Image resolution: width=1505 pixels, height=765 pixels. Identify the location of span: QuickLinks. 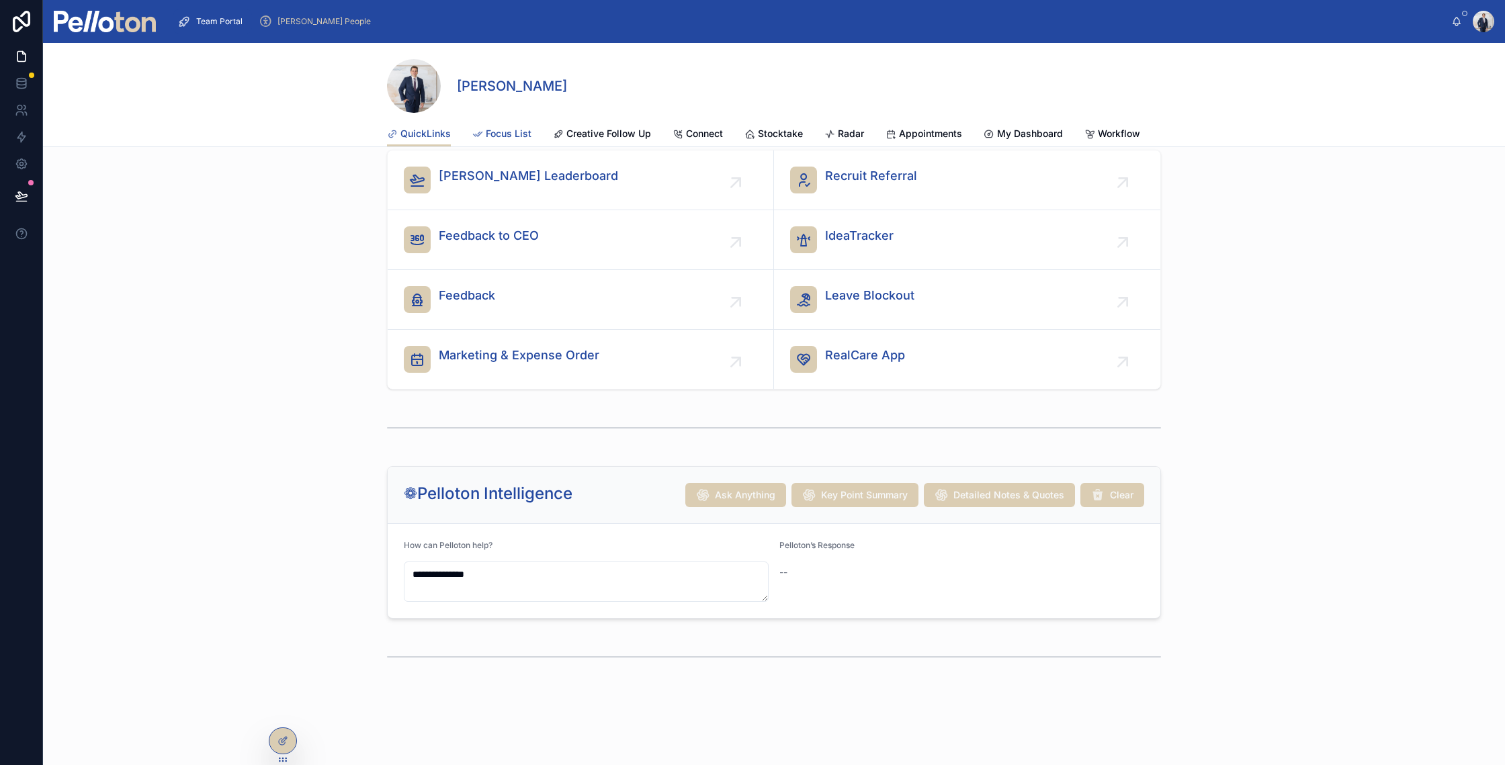
(425, 134).